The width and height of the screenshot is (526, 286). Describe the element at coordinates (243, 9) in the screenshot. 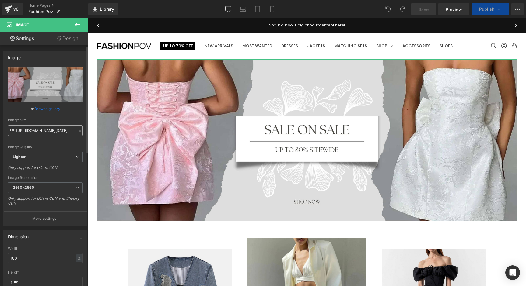

I see `a: Laptop` at that location.